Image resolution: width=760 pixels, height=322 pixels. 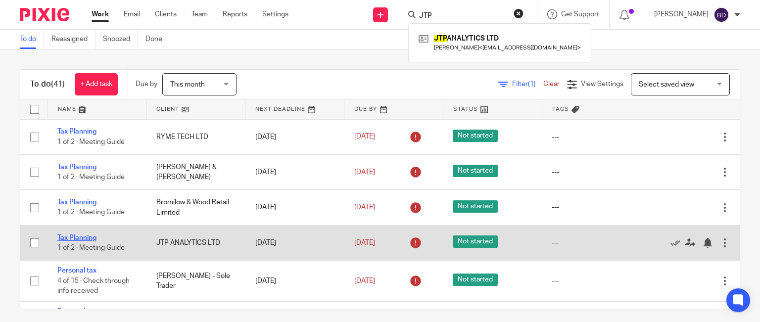 I want to click on a: Team, so click(x=199, y=14).